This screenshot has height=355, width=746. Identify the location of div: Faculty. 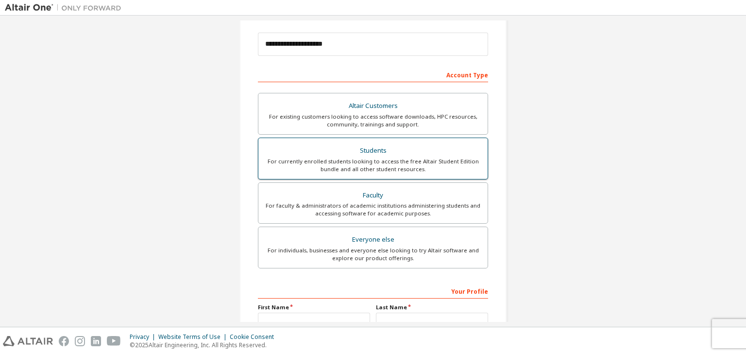
(373, 195).